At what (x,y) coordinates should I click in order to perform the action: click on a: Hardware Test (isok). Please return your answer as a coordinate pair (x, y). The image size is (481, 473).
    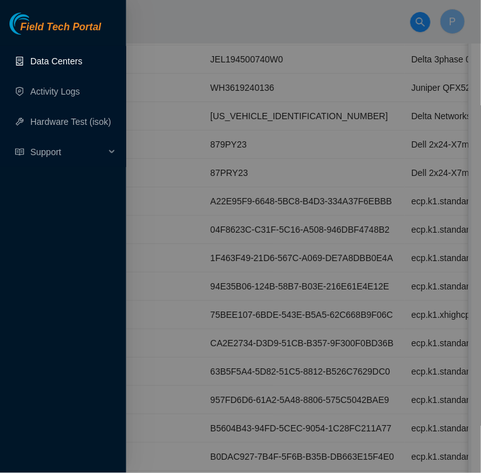
    Looking at the image, I should click on (71, 122).